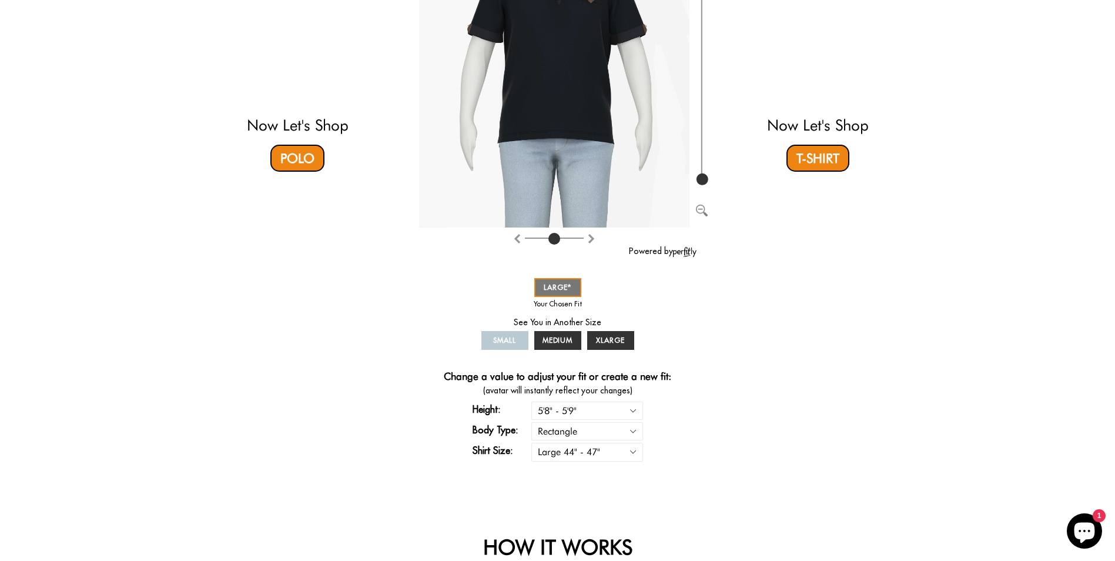 The height and width of the screenshot is (561, 1115). I want to click on button: Zoom out, so click(702, 208).